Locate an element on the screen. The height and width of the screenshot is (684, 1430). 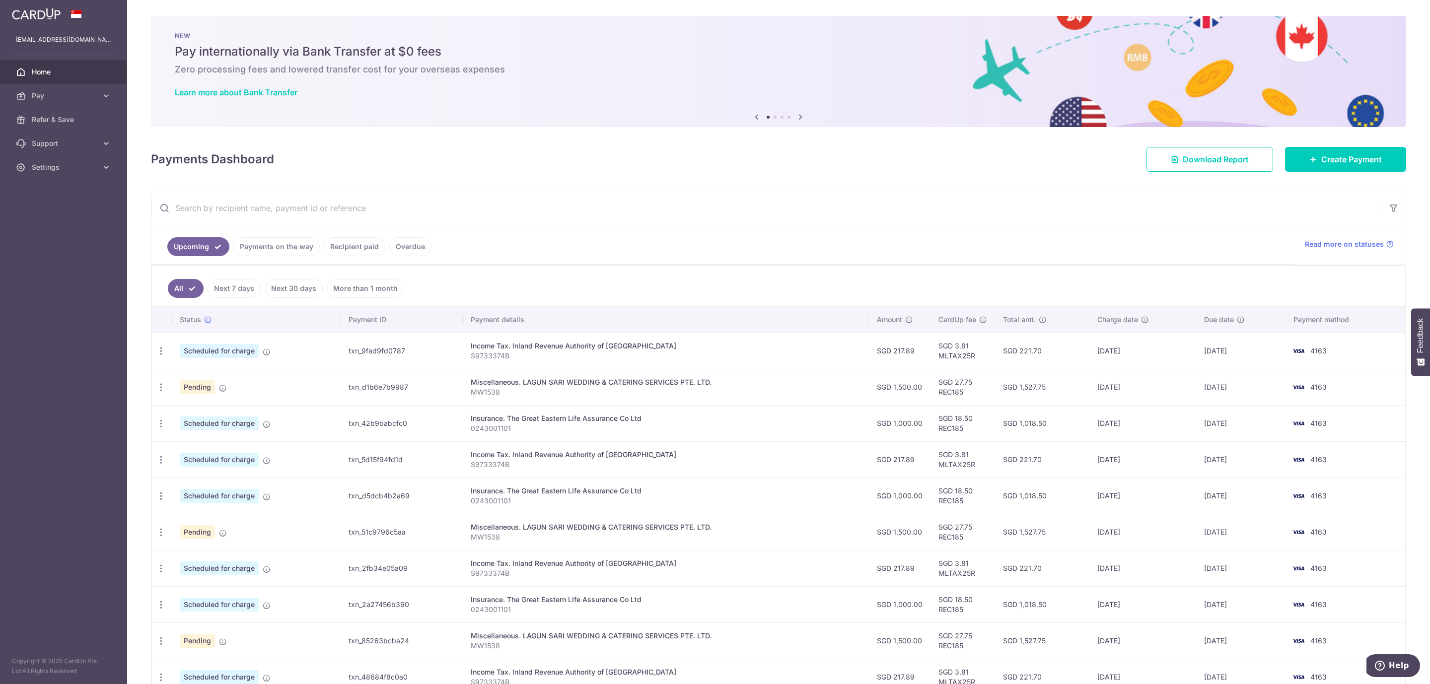
td: txn_42b9babcfc0 is located at coordinates (401, 423).